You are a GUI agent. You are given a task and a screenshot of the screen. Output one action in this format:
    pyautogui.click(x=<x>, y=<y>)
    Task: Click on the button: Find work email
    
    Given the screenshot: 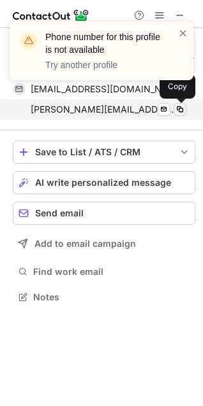 What is the action you would take?
    pyautogui.click(x=104, y=272)
    